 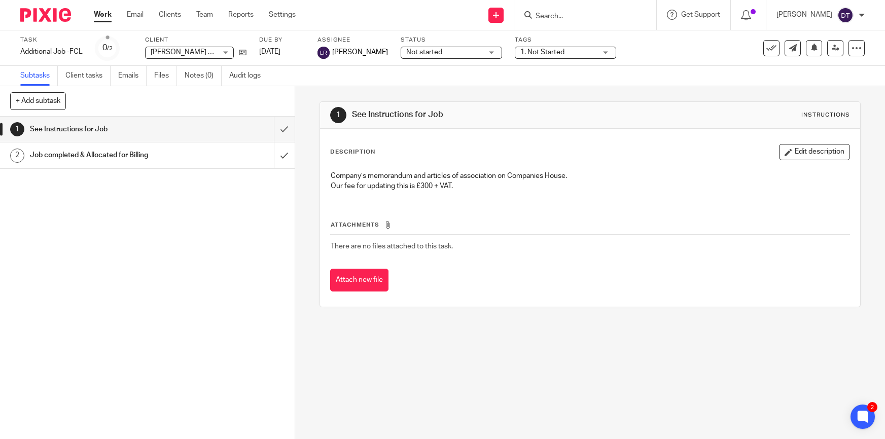 I want to click on p: Company’s memorandum and articles of association on Companies House., so click(x=590, y=176).